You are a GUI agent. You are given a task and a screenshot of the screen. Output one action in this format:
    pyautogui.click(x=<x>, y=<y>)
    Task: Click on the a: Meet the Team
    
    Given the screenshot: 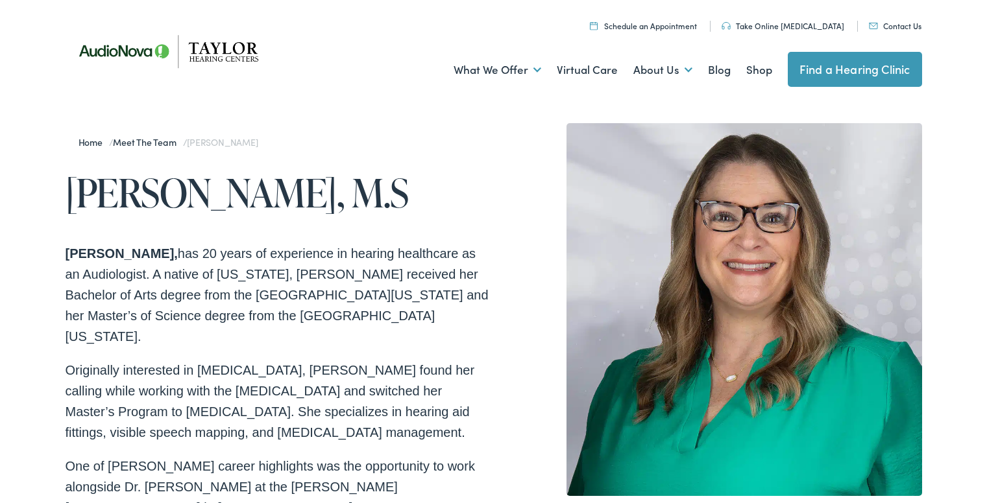 What is the action you would take?
    pyautogui.click(x=147, y=142)
    